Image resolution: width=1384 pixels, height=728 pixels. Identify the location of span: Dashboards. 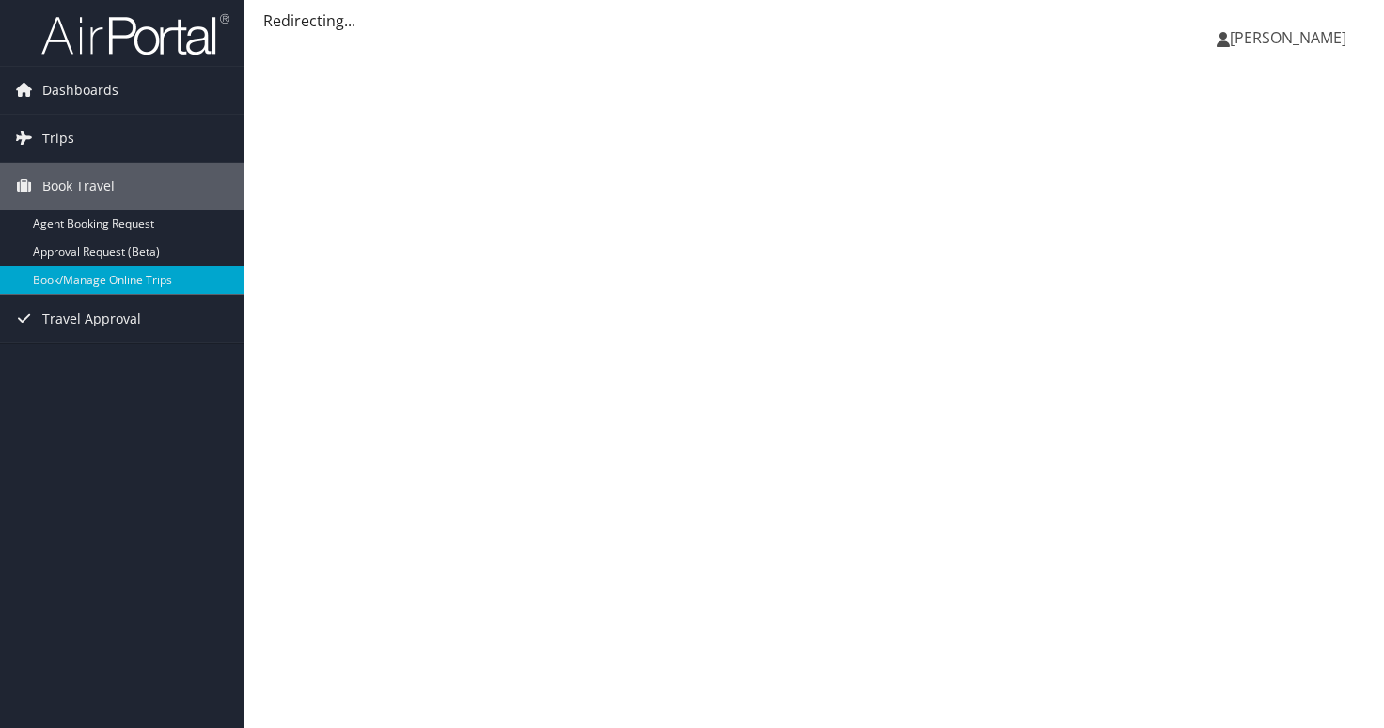
(80, 90).